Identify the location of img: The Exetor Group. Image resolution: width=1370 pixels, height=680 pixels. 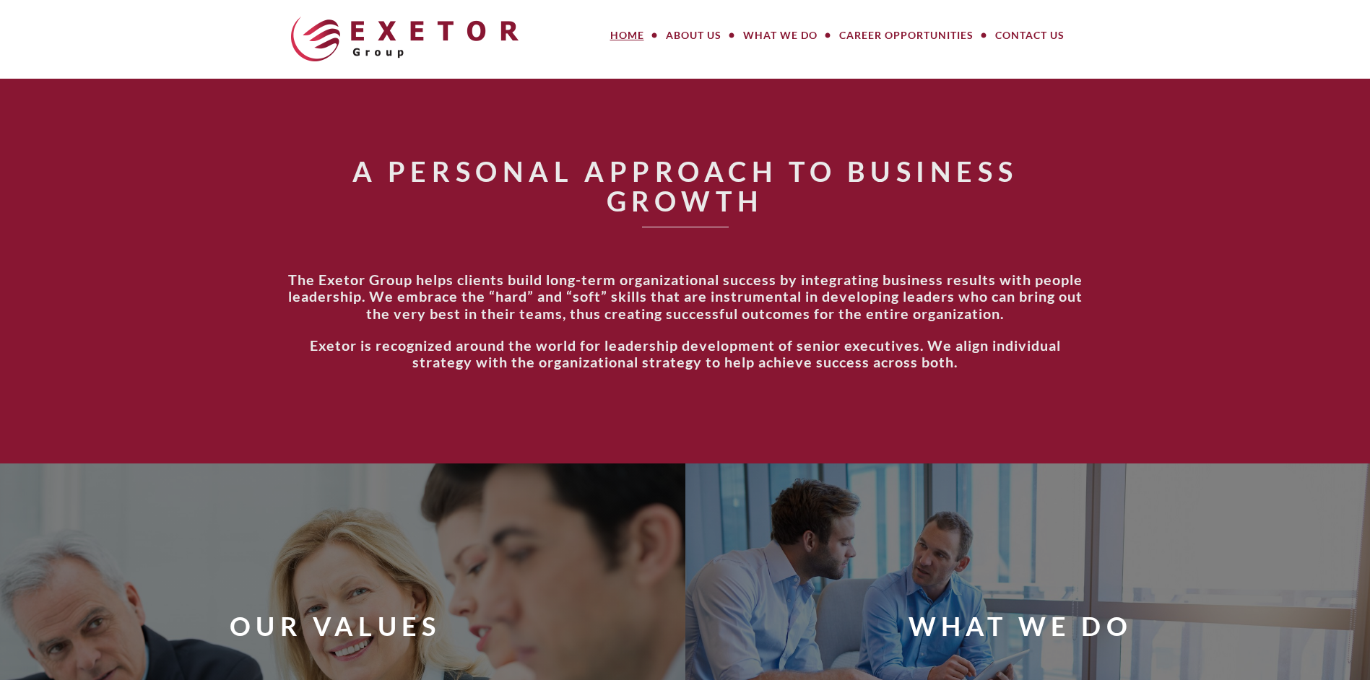
(404, 39).